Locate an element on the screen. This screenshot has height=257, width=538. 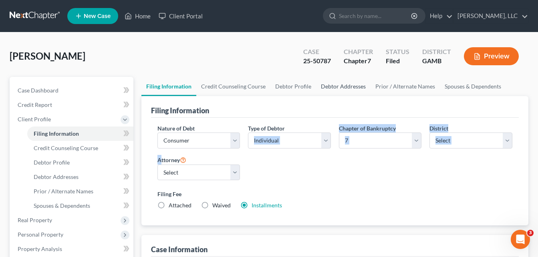
span: Client Profile is located at coordinates (34, 119).